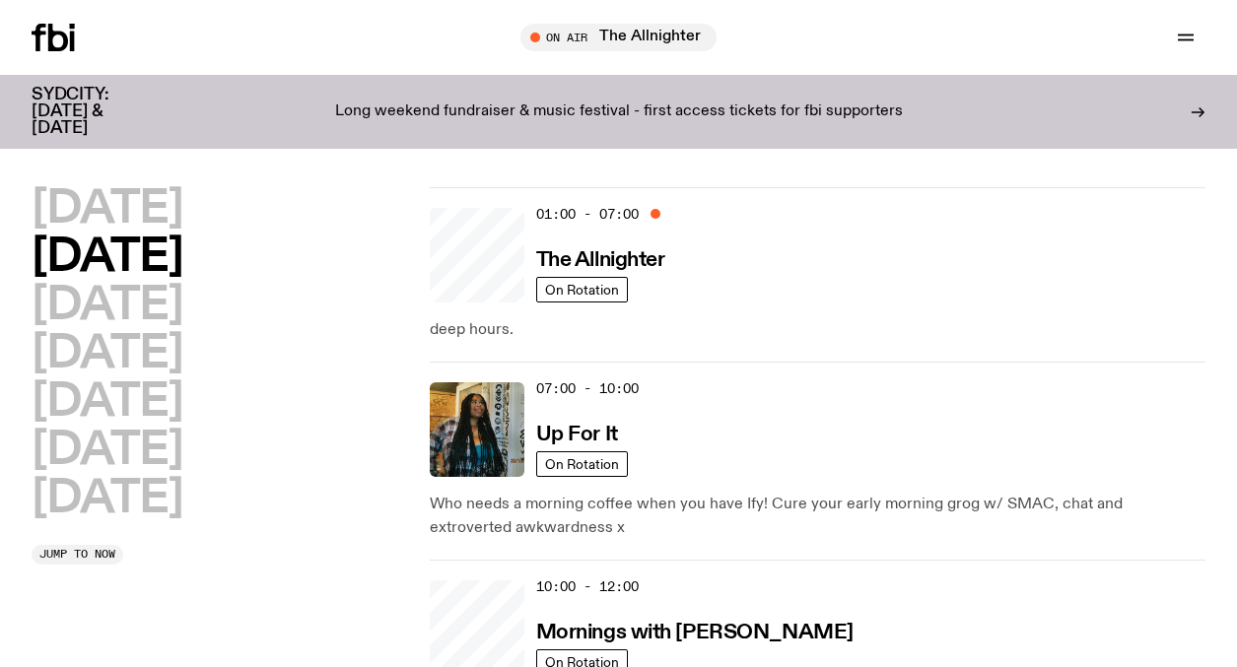  I want to click on p: deep hours., so click(817, 330).